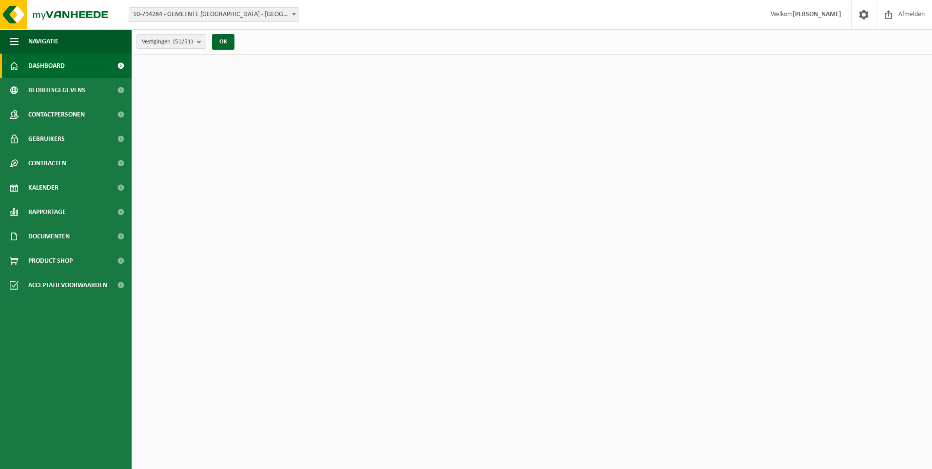  Describe the element at coordinates (47, 163) in the screenshot. I see `span: Contracten` at that location.